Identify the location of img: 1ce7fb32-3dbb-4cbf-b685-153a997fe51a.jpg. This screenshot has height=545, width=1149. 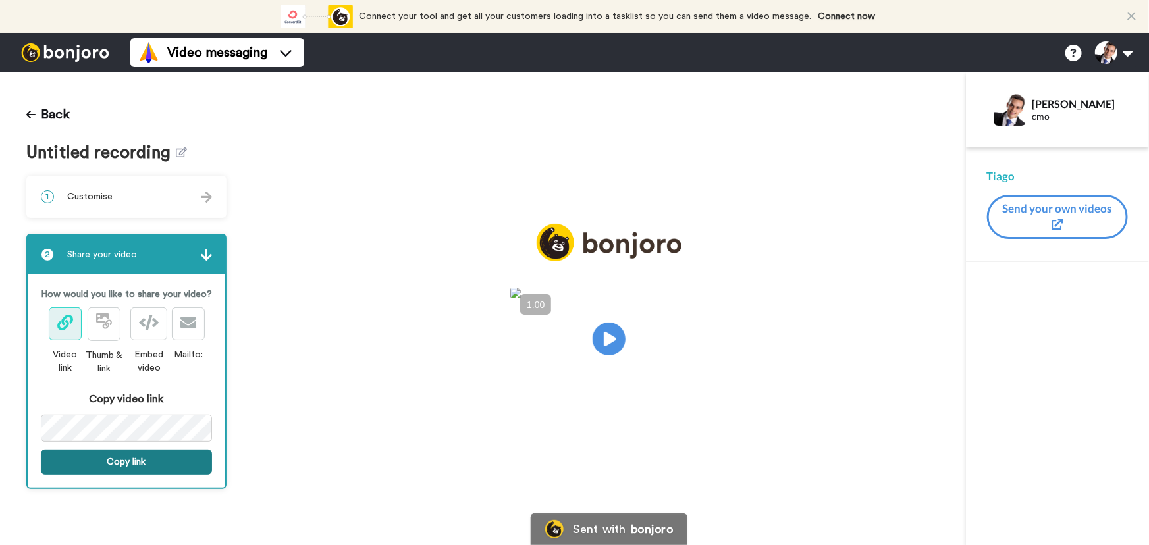
(609, 293).